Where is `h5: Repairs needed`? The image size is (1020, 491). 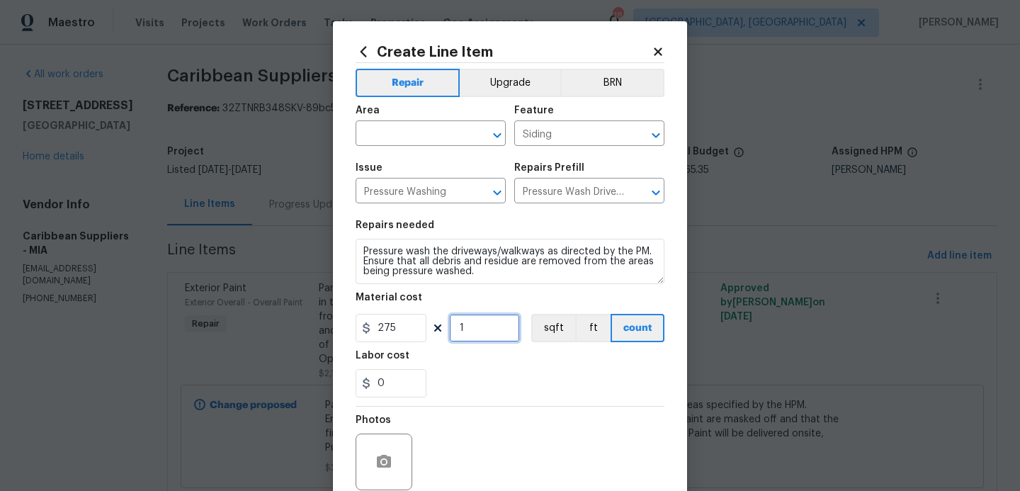 h5: Repairs needed is located at coordinates (395, 225).